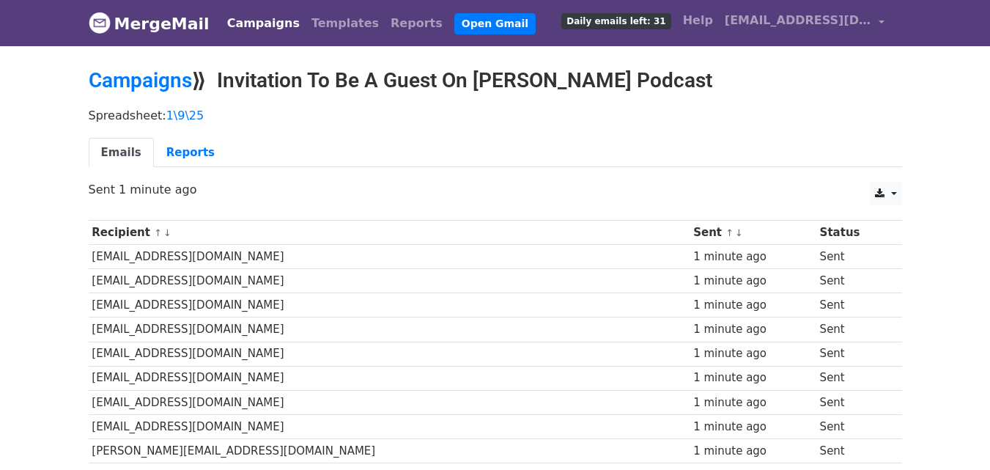 The width and height of the screenshot is (990, 470). I want to click on th: Sent, so click(753, 232).